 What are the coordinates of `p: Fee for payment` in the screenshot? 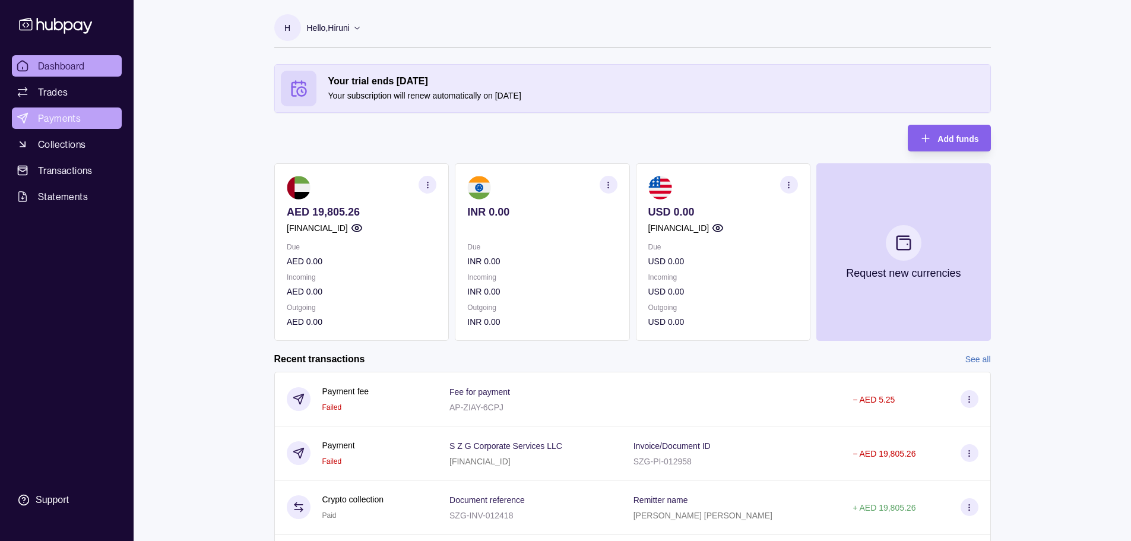 It's located at (480, 392).